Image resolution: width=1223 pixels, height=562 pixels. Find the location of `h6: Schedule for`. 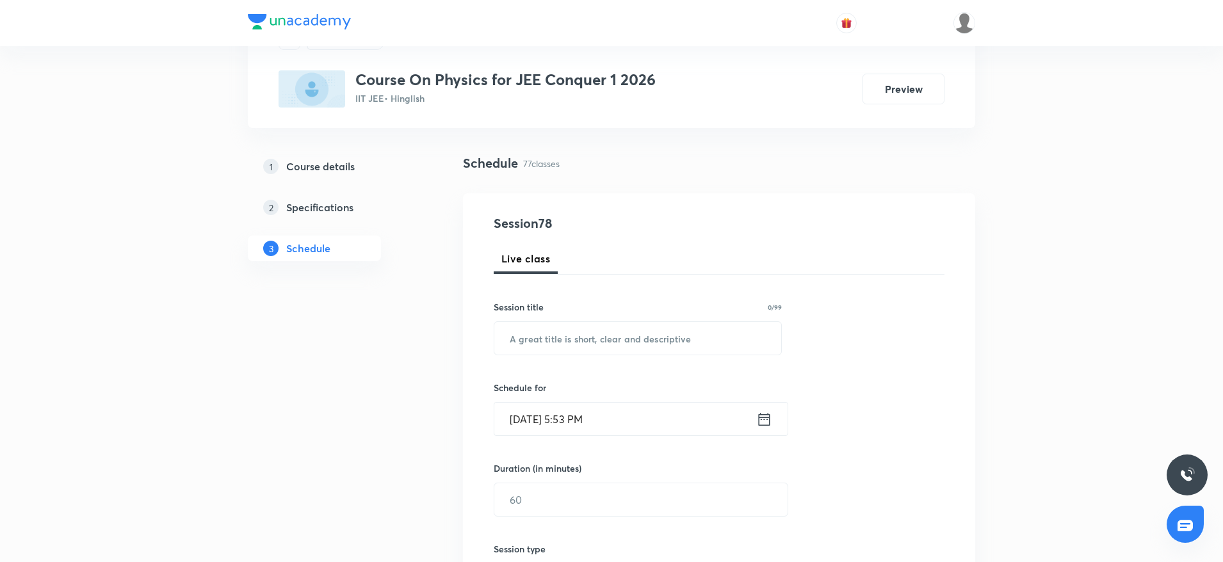

h6: Schedule for is located at coordinates (638, 387).